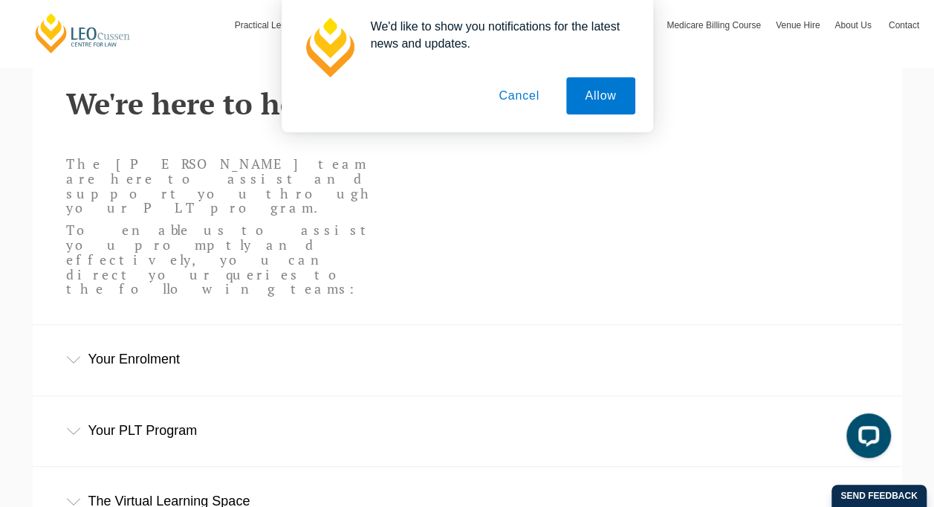  What do you see at coordinates (519, 96) in the screenshot?
I see `button: Cancel` at bounding box center [519, 96].